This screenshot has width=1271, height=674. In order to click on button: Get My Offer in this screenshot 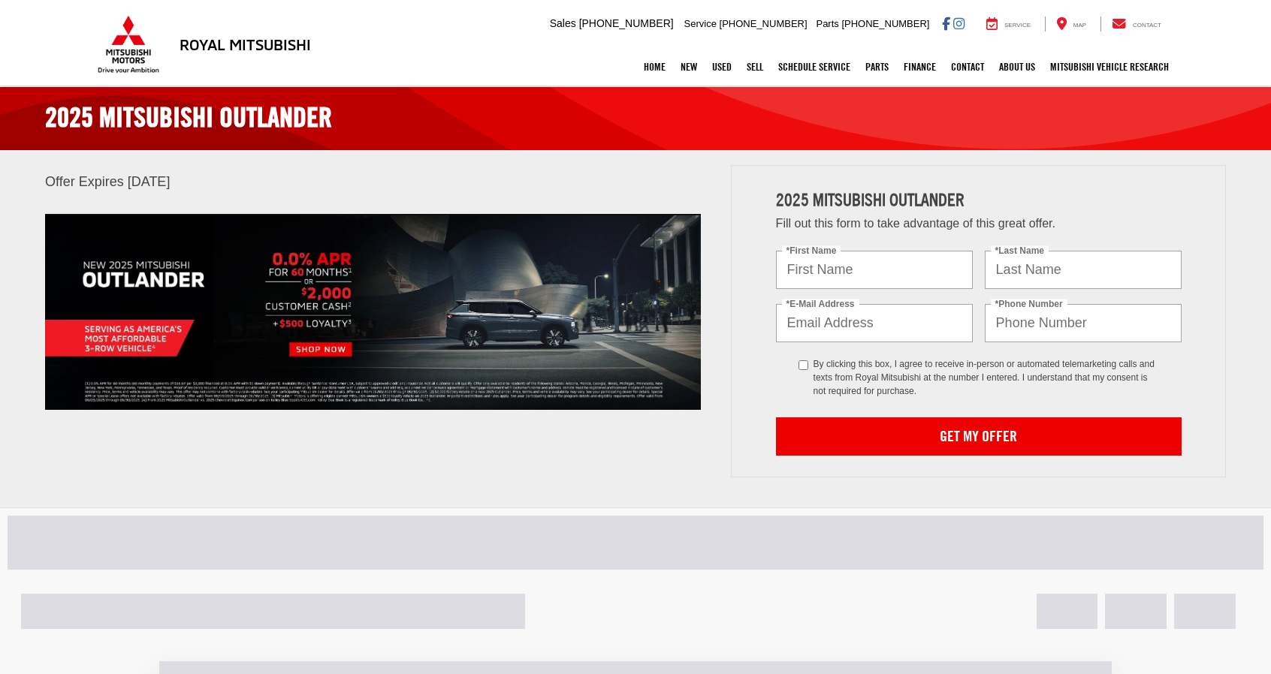, I will do `click(979, 436)`.